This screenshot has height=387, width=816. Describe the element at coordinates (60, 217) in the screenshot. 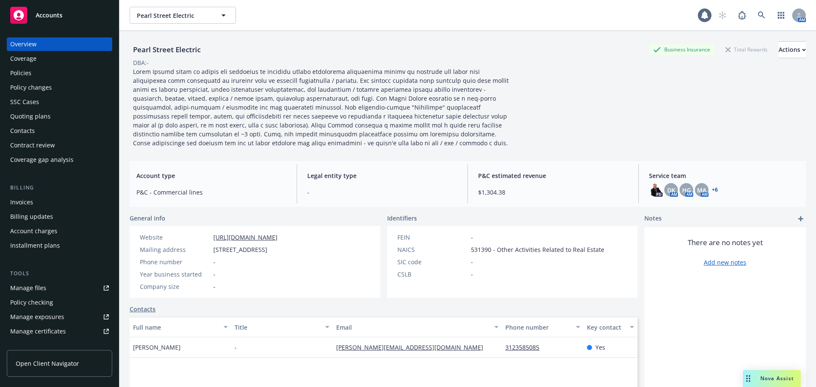

I see `a: Billing updates` at that location.